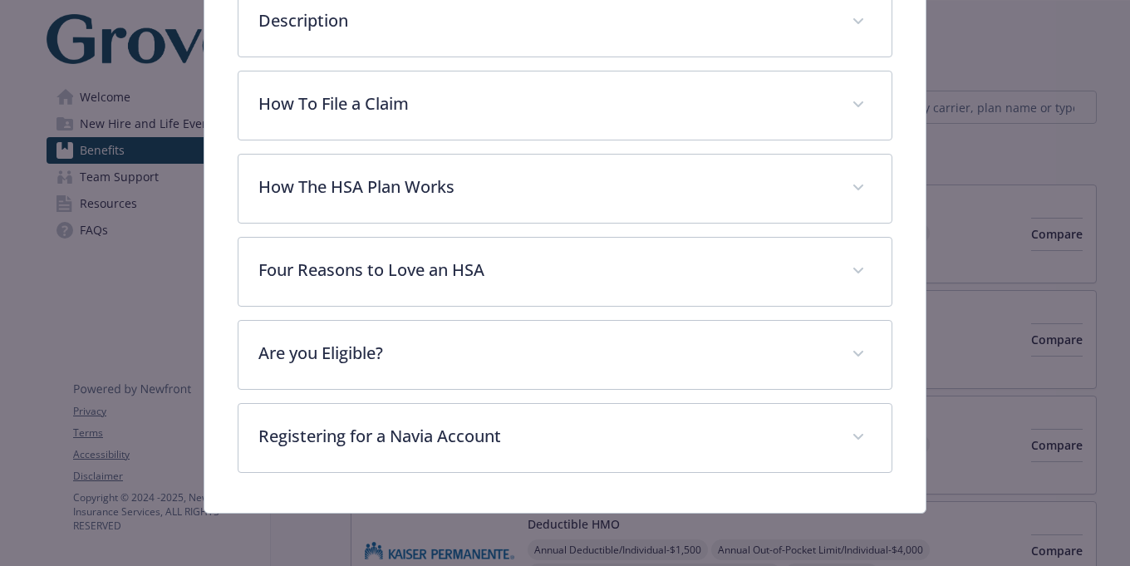  What do you see at coordinates (565, 189) in the screenshot?
I see `div: How The HSA Plan Works` at bounding box center [565, 189].